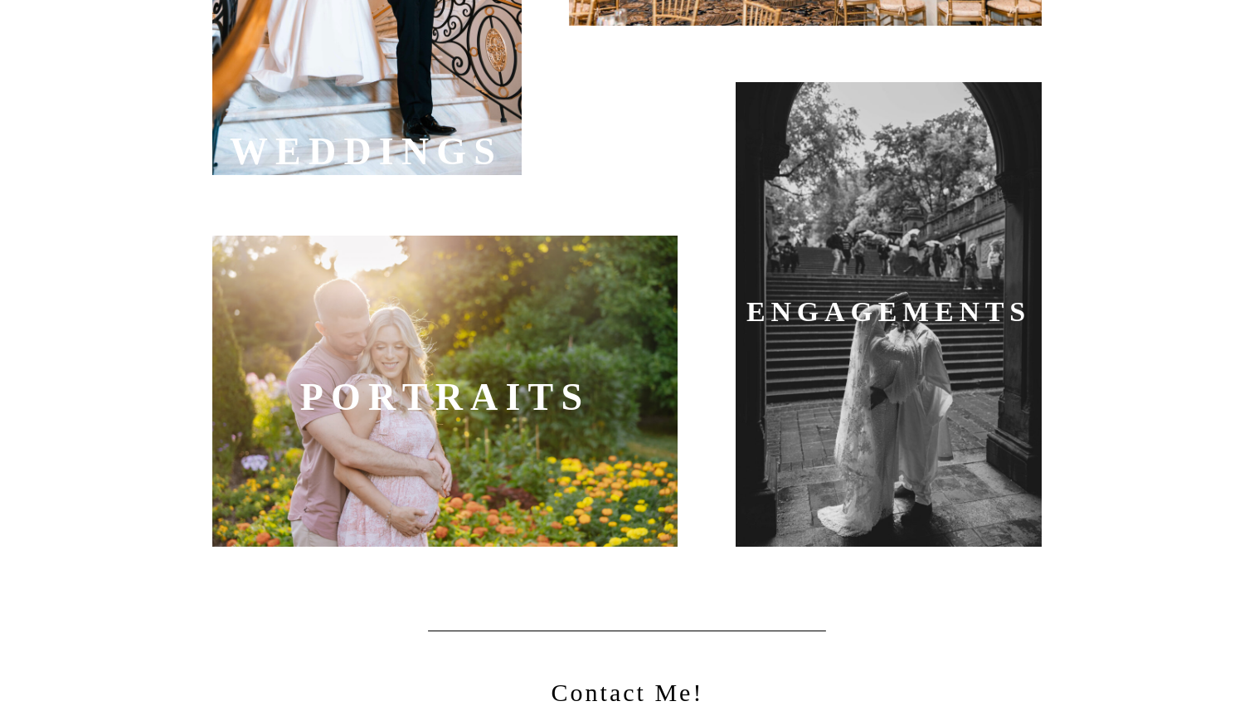 This screenshot has height=711, width=1254. I want to click on a: Engagements, so click(888, 314).